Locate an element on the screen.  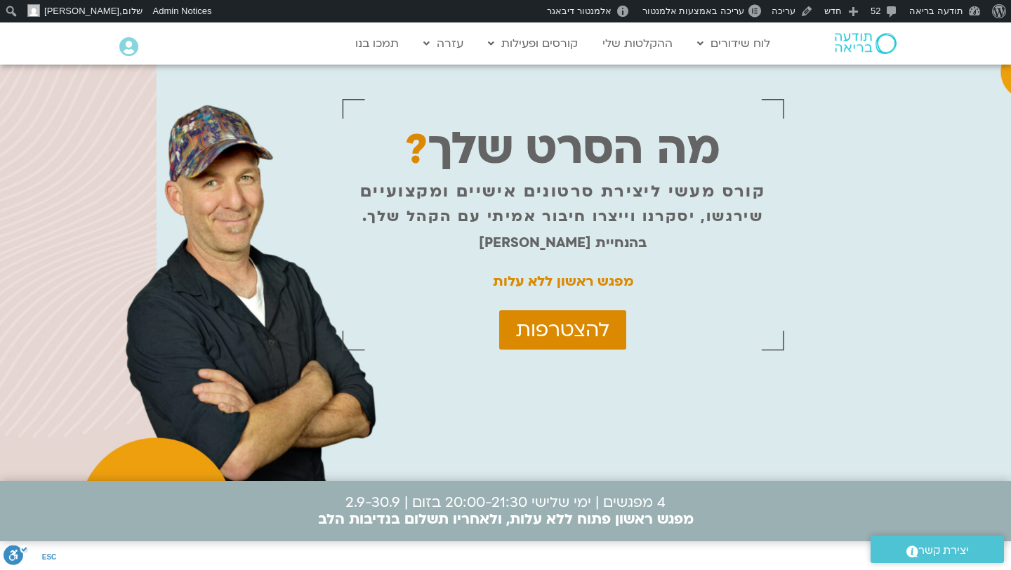
span: יצירת קשר is located at coordinates (944, 551).